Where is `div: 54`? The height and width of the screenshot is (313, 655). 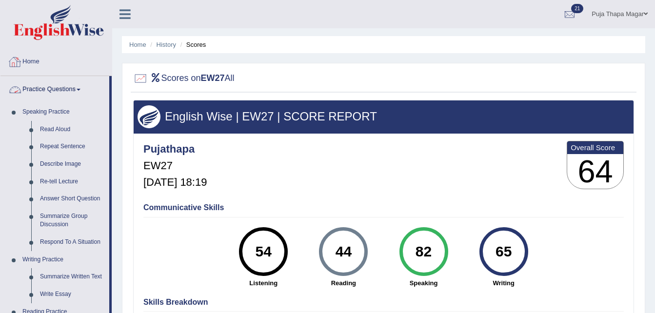
div: 54 is located at coordinates (263, 252).